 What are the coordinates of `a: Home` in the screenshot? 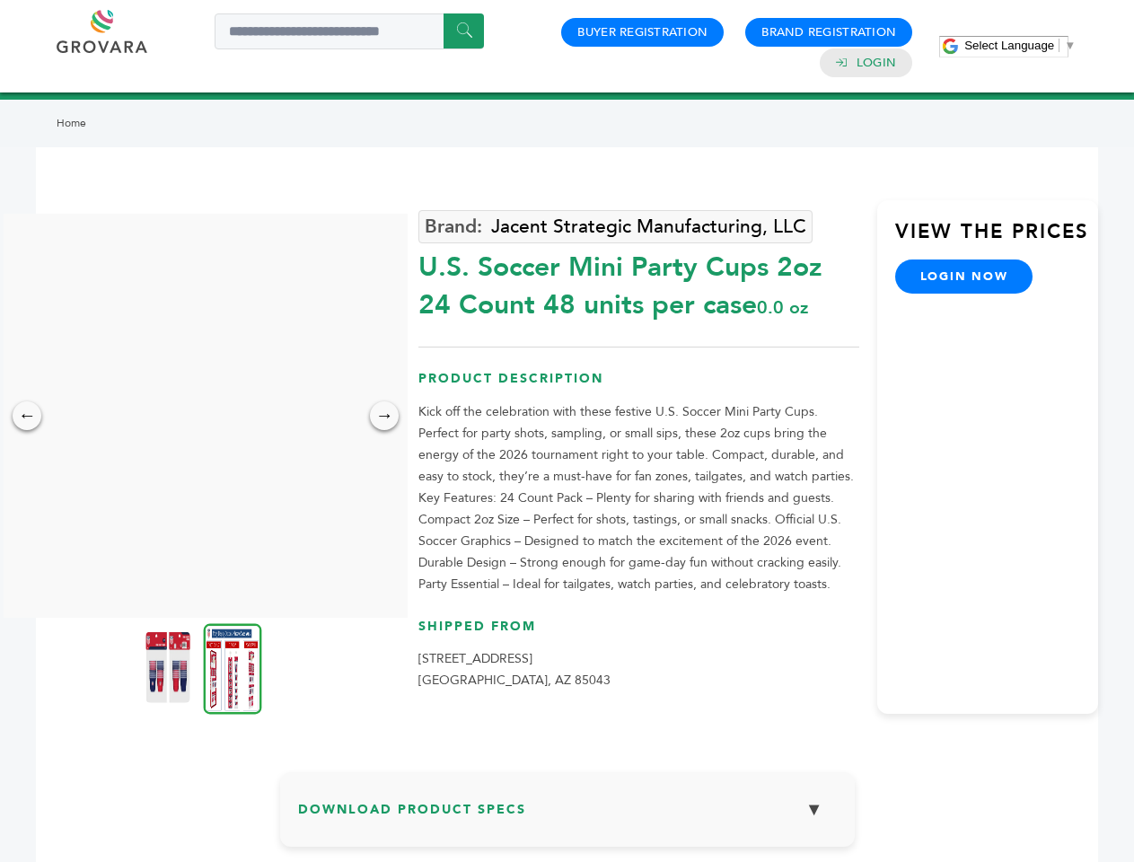 It's located at (71, 123).